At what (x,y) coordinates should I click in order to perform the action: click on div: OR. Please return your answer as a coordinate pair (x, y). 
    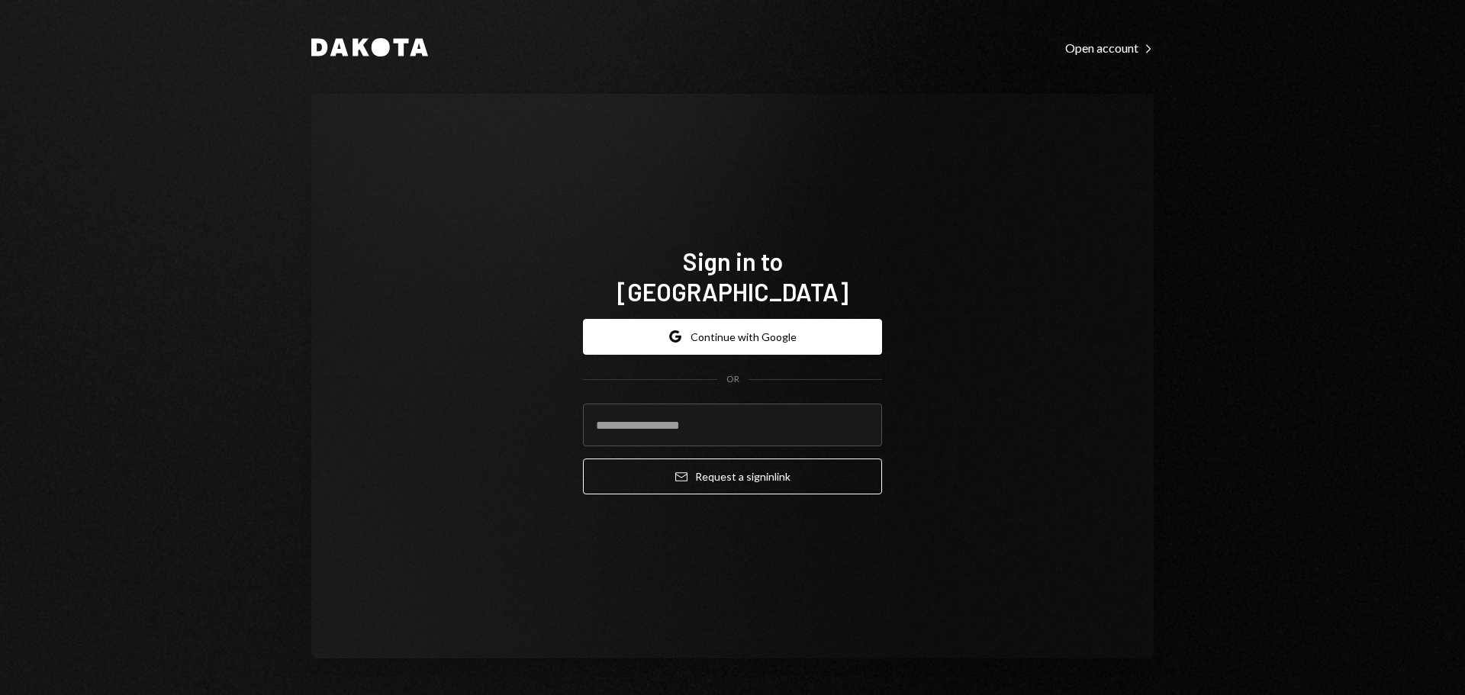
    Looking at the image, I should click on (732, 379).